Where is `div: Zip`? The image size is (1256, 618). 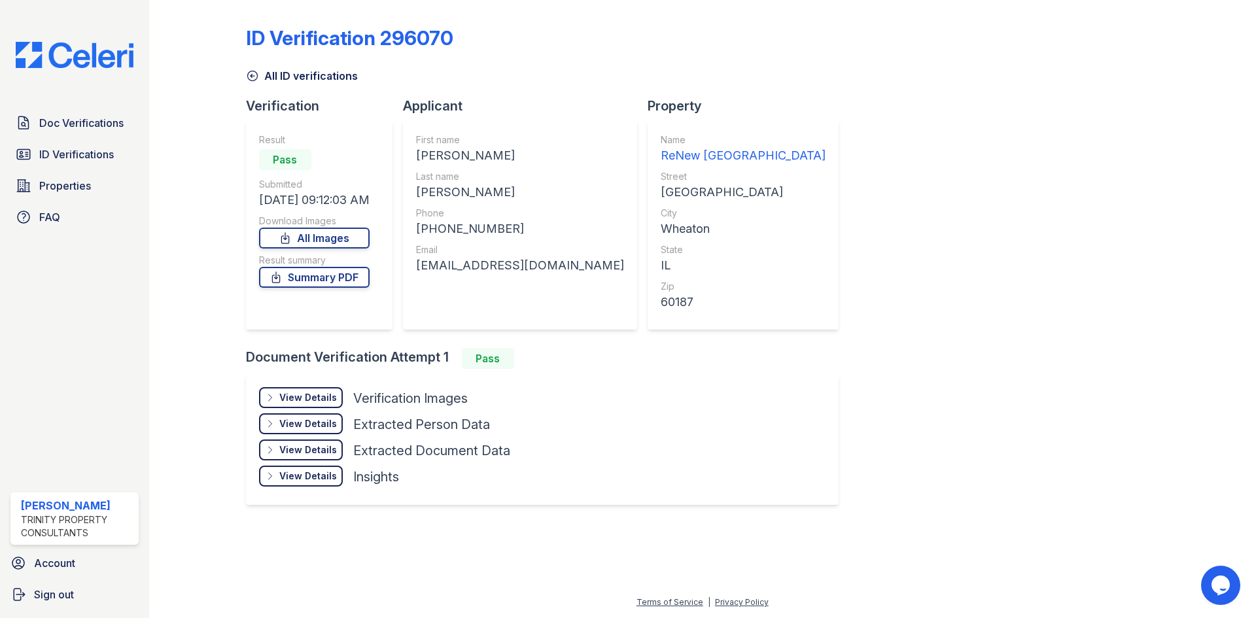 div: Zip is located at coordinates (743, 286).